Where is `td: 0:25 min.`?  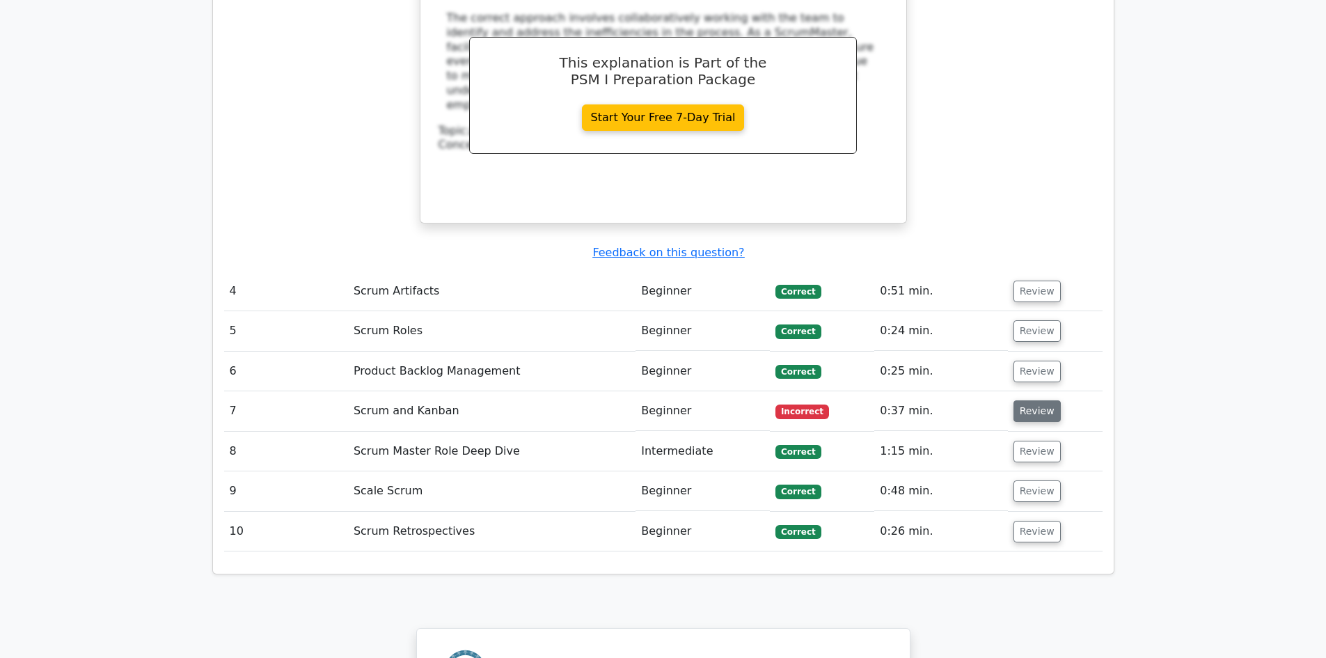 td: 0:25 min. is located at coordinates (940, 371).